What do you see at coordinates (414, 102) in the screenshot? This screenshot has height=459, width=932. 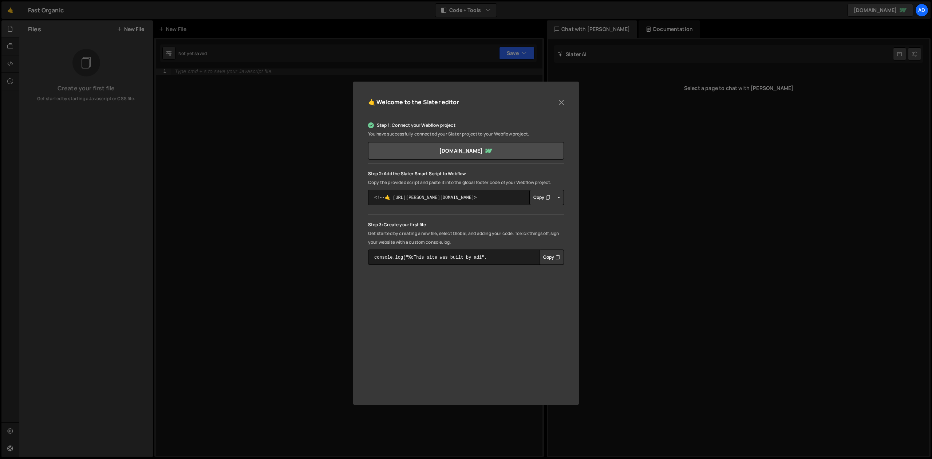 I see `h5: 🤙 Welcome to the Slater editor` at bounding box center [414, 102].